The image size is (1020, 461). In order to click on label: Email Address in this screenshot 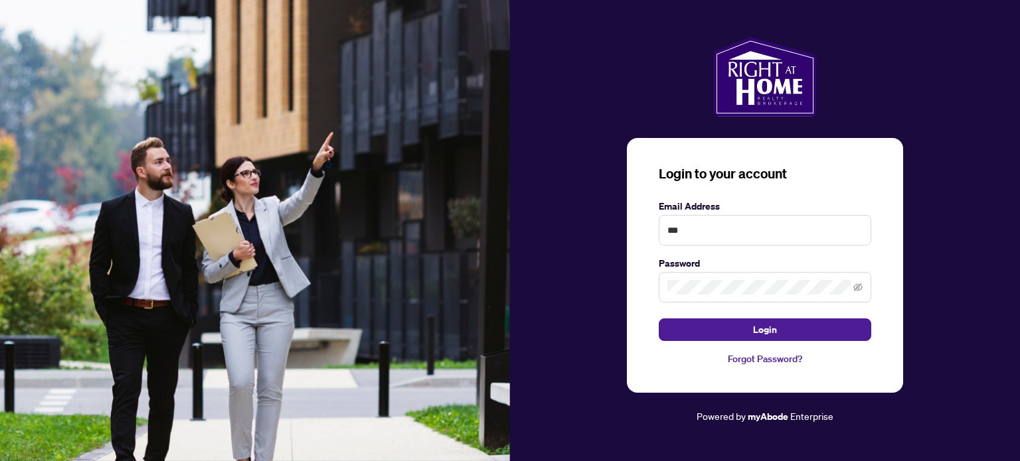, I will do `click(765, 206)`.